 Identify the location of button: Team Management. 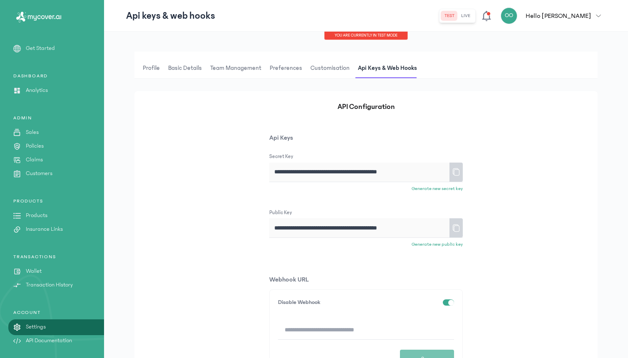
(238, 68).